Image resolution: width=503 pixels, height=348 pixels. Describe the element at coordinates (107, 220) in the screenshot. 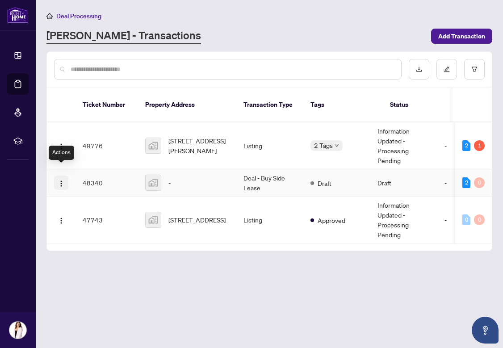

I see `td: 47743` at that location.